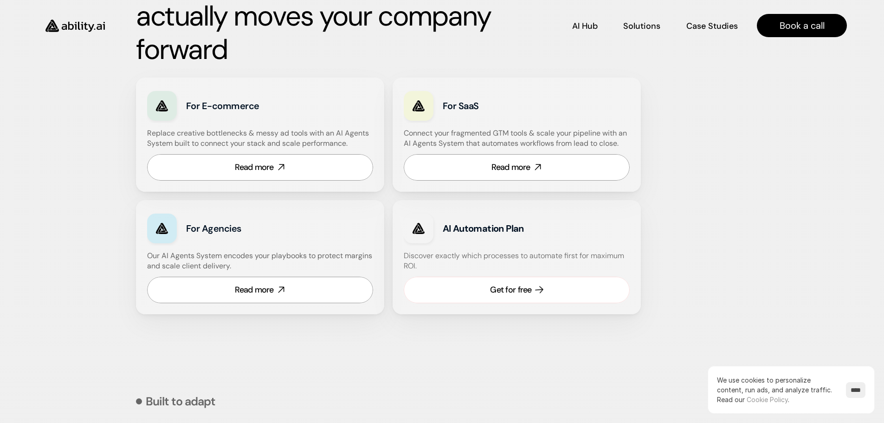 This screenshot has width=884, height=423. I want to click on h4: Our AI Agents System encodes your playbooks to protect margins and scale client delivery., so click(260, 261).